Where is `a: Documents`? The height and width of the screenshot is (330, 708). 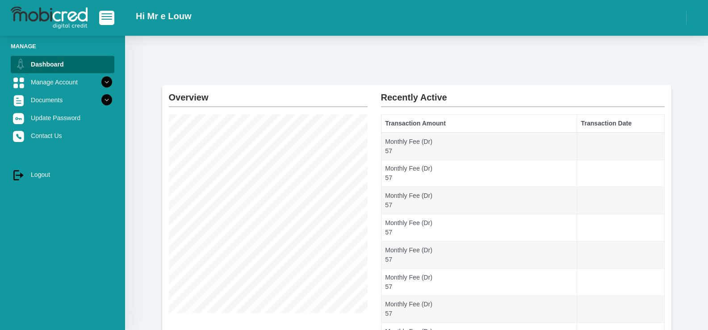
a: Documents is located at coordinates (63, 100).